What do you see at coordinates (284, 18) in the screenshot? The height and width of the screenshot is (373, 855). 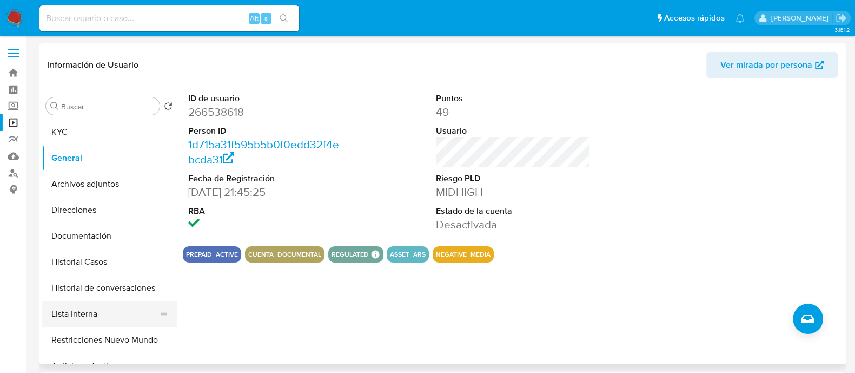 I see `button: search-icon` at bounding box center [284, 18].